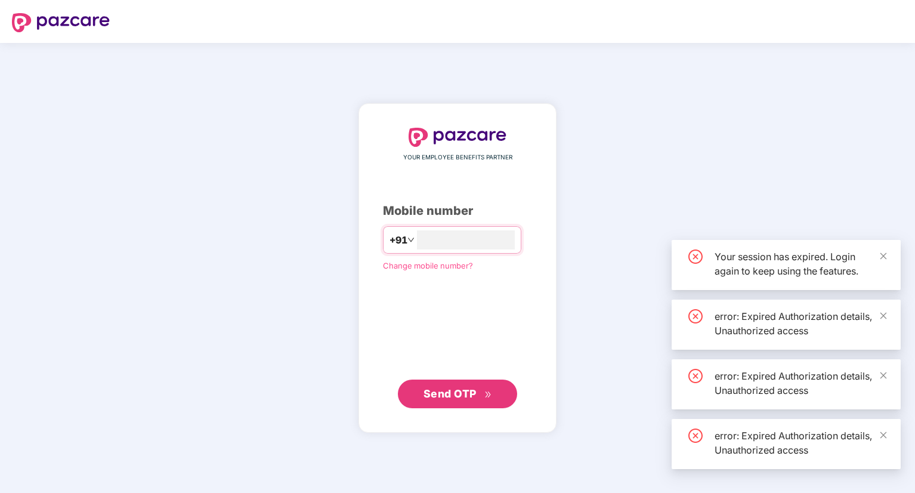 This screenshot has width=915, height=493. Describe the element at coordinates (428, 266) in the screenshot. I see `span: Change mobile number?` at that location.